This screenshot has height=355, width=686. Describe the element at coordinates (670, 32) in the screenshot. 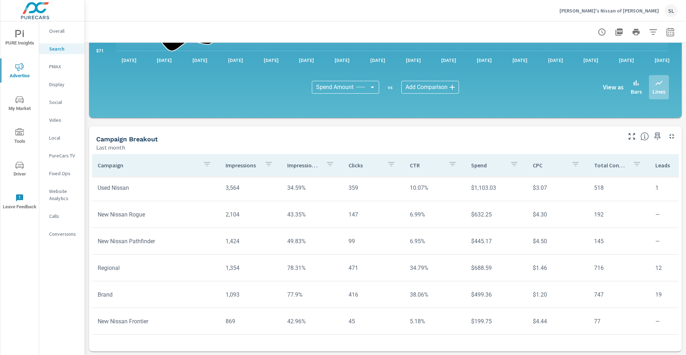

I see `button: Select Date Range` at that location.